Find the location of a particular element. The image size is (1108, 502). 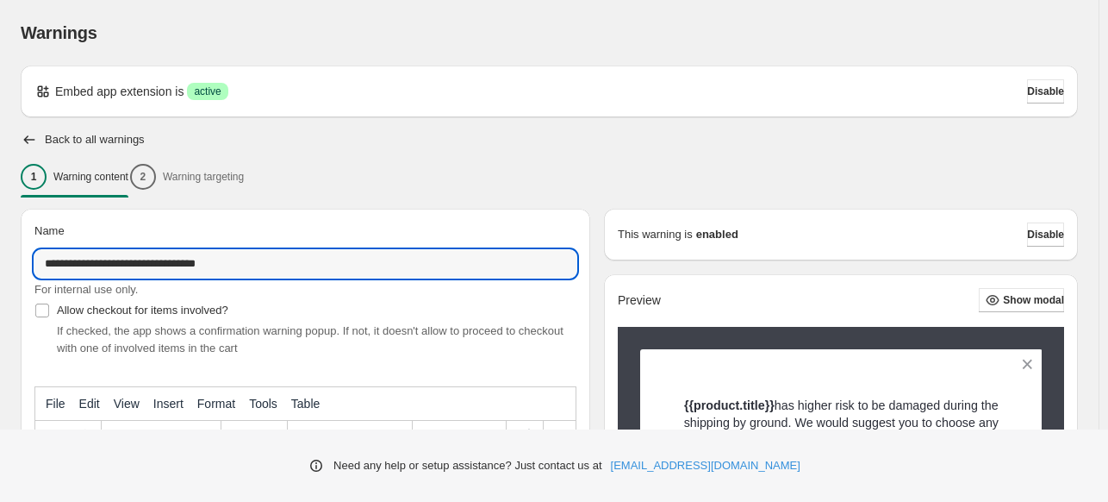

button: Align left is located at coordinates (306, 437).